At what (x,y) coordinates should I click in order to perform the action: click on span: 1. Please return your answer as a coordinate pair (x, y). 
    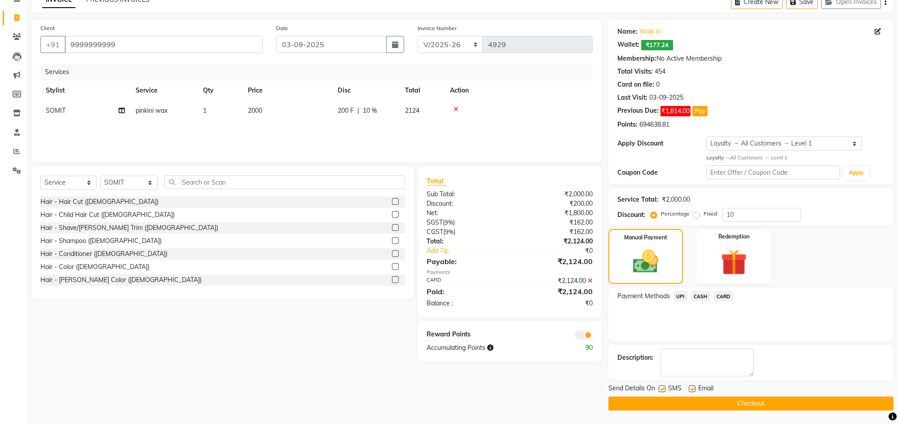
    Looking at the image, I should click on (205, 110).